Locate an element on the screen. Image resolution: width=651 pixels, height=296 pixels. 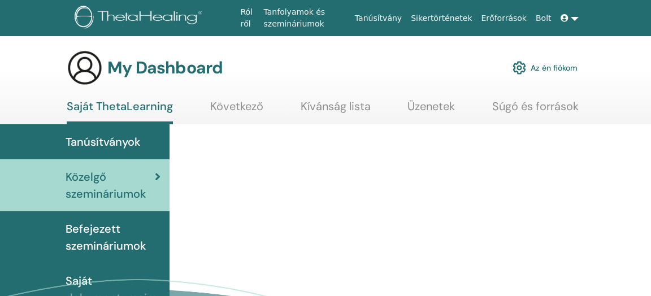
a: Saját ThetaLearning is located at coordinates (120, 112).